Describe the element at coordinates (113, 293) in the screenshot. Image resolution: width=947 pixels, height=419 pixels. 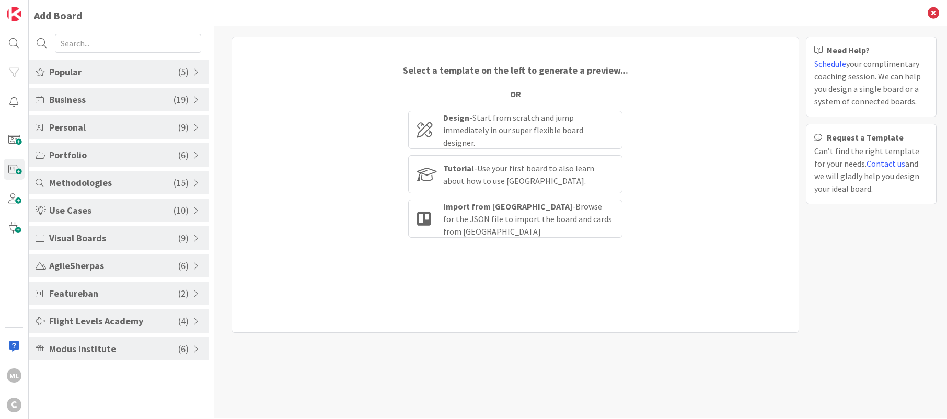
I see `span: Featureban` at that location.